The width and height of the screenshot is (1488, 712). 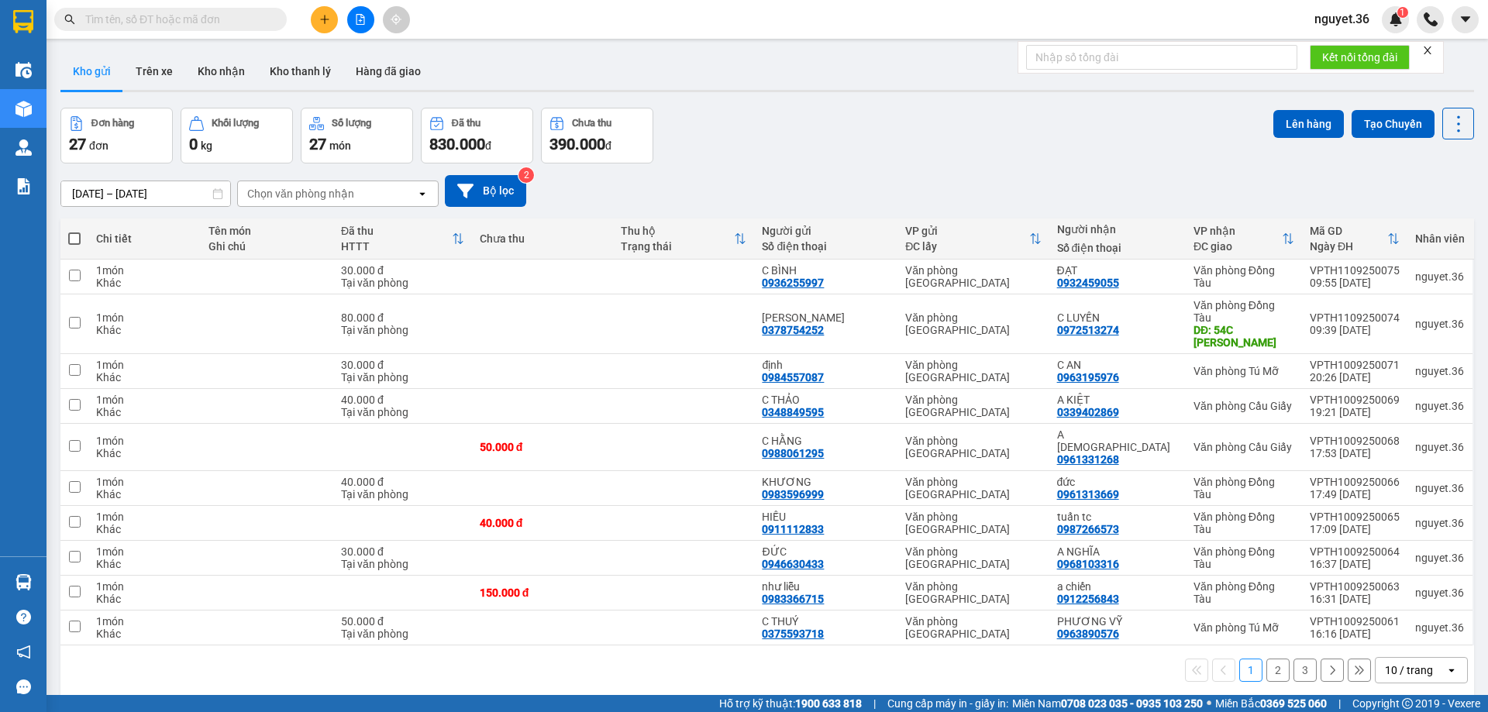 I want to click on div: C THUÝ, so click(x=826, y=622).